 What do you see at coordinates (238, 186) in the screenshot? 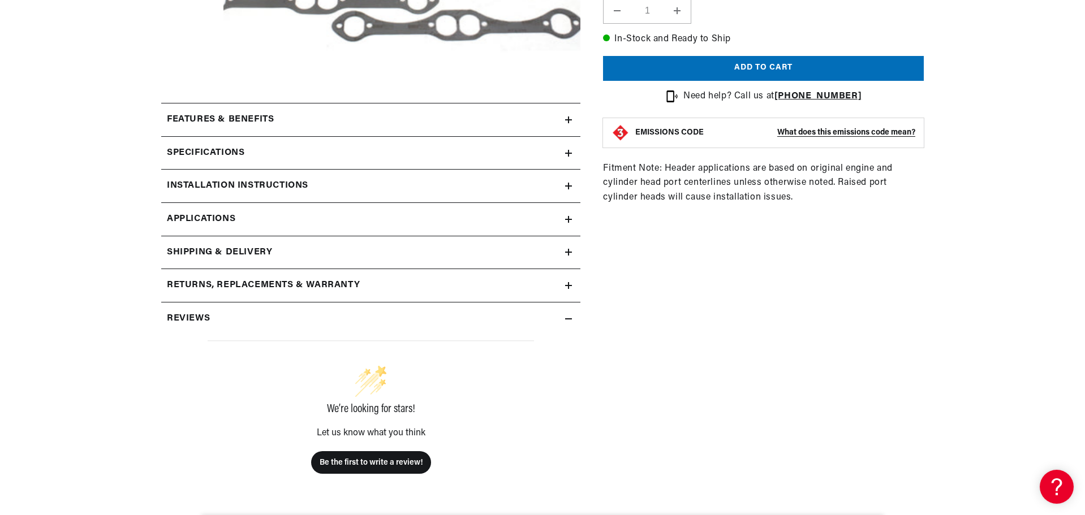
I see `h2: Installation instructions` at bounding box center [238, 186].